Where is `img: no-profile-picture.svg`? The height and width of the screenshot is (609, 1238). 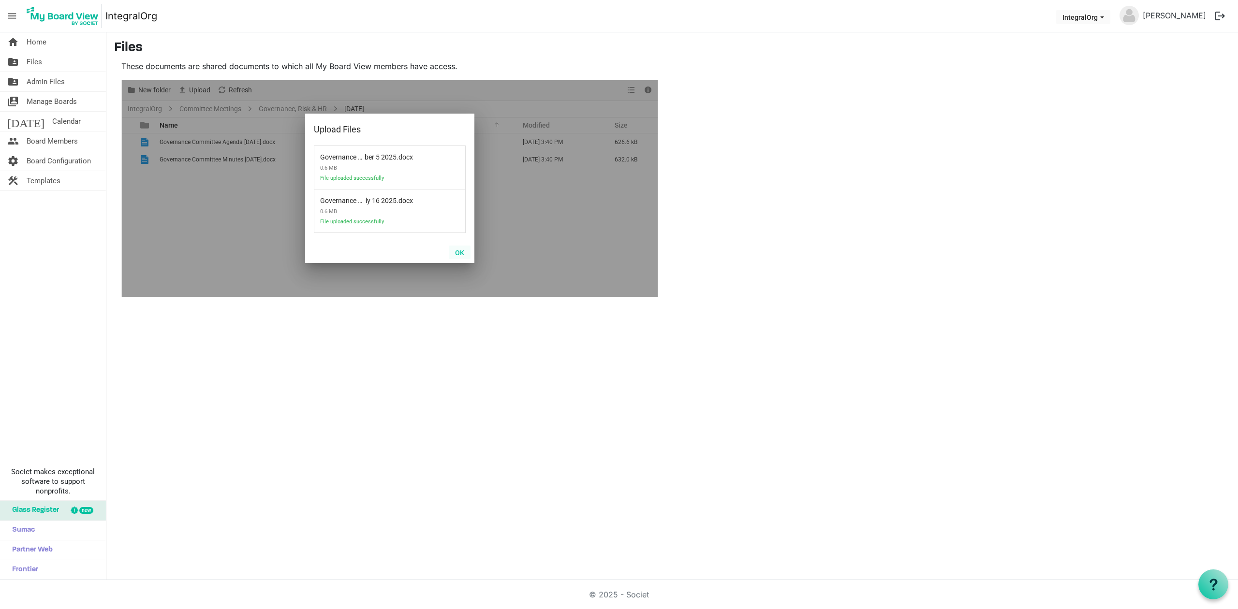 img: no-profile-picture.svg is located at coordinates (1129, 15).